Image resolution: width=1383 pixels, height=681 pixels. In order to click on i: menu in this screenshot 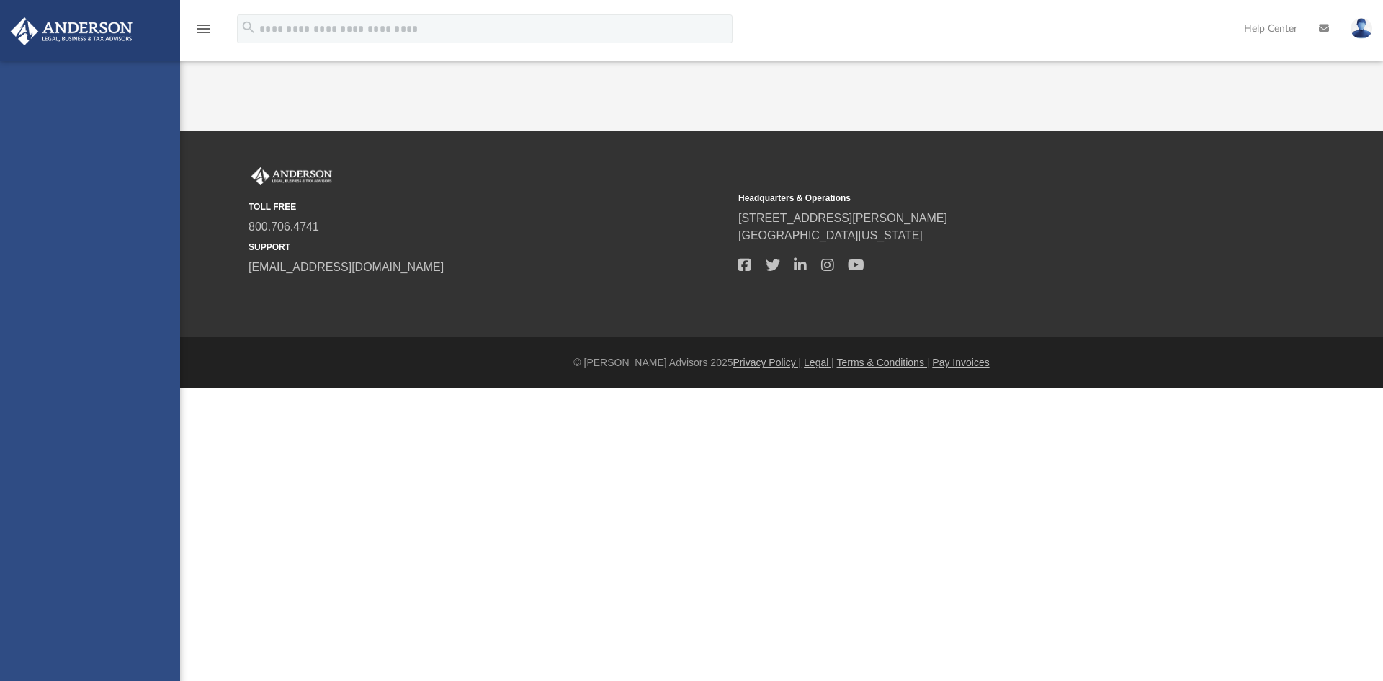, I will do `click(203, 29)`.